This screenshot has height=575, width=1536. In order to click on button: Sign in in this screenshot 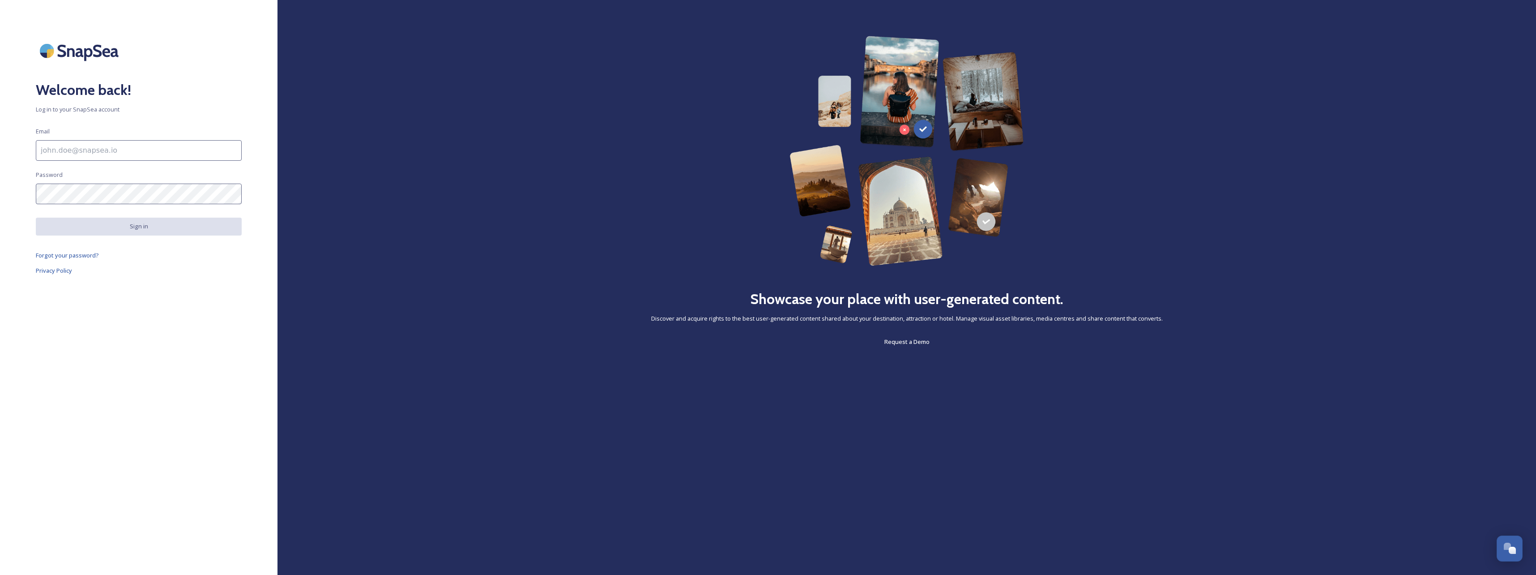, I will do `click(139, 226)`.